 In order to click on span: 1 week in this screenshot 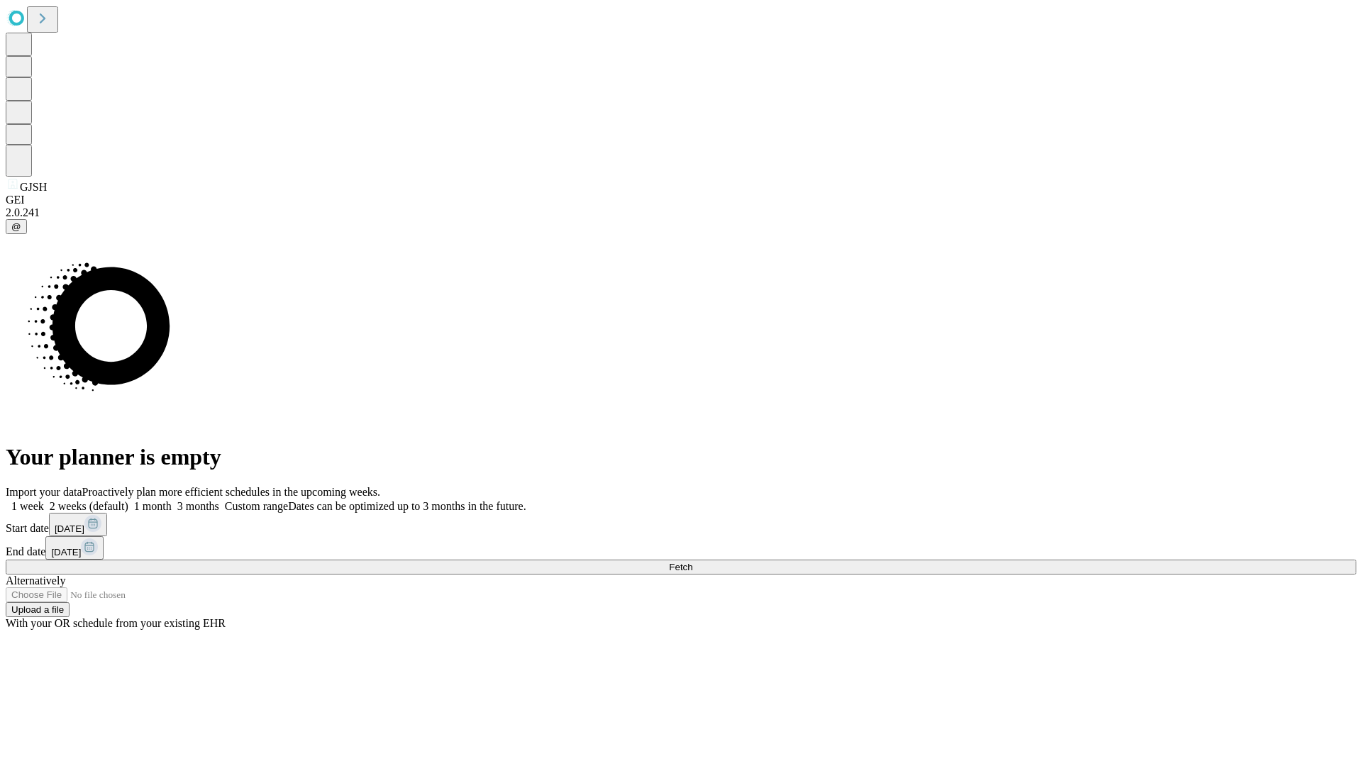, I will do `click(28, 506)`.